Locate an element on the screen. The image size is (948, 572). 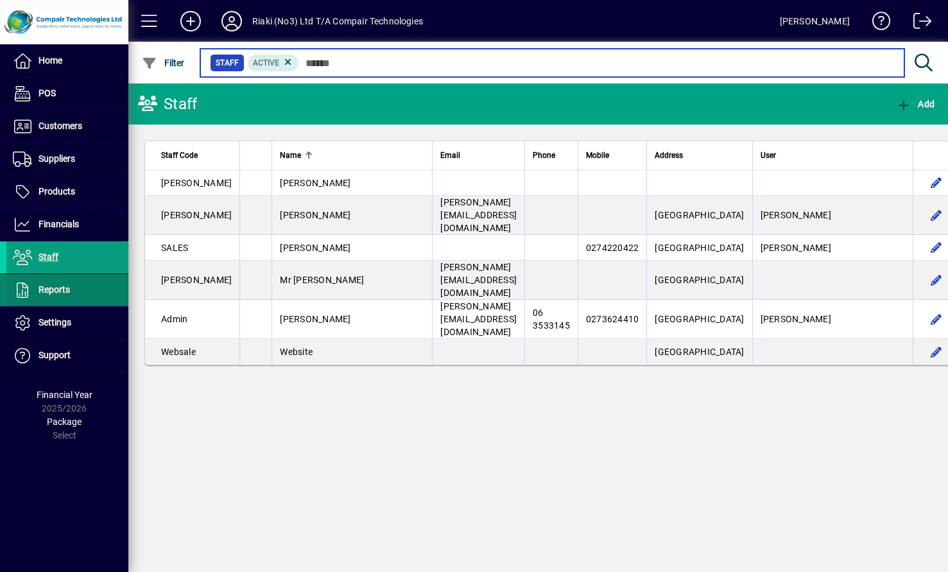
span: Package is located at coordinates (64, 422).